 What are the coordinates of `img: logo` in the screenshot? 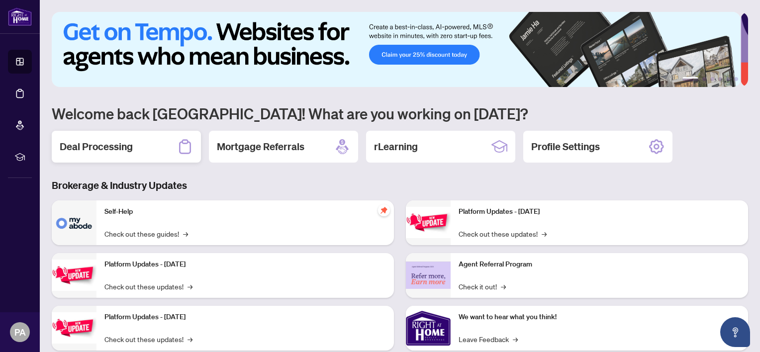 It's located at (20, 16).